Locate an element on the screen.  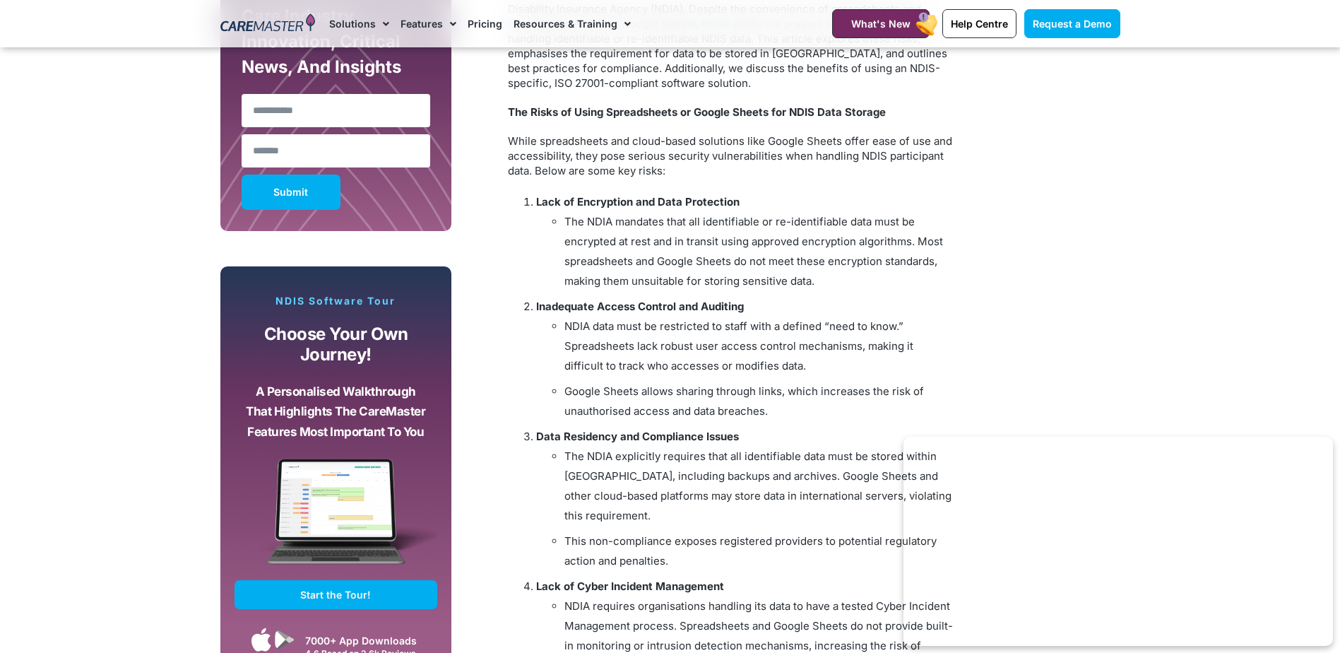
img: CareMaster Software Mockup on Screen is located at coordinates (336, 519).